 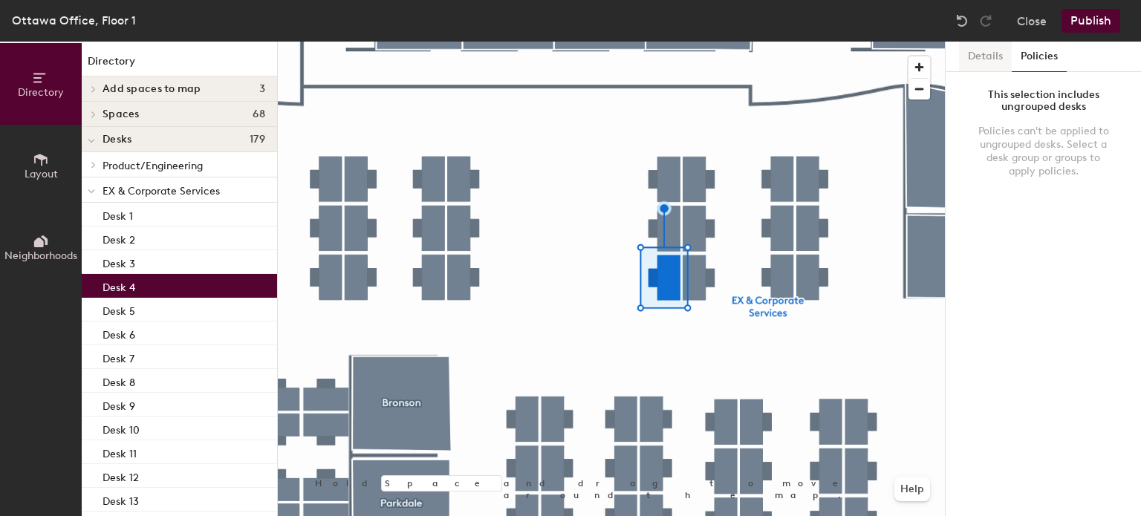 I want to click on button: Policies, so click(x=1039, y=56).